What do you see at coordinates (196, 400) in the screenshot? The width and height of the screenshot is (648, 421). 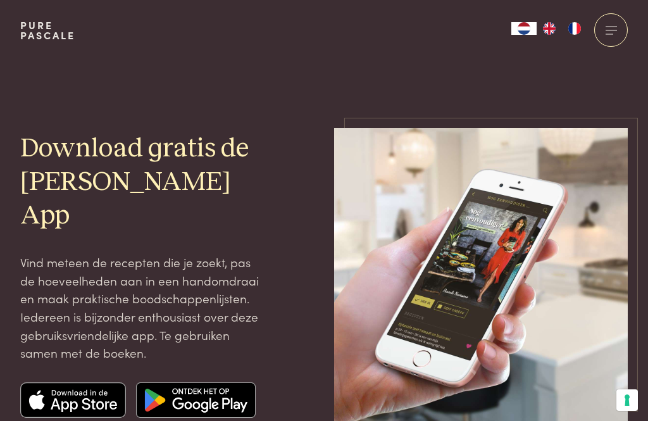 I see `img: Google app store` at bounding box center [196, 400].